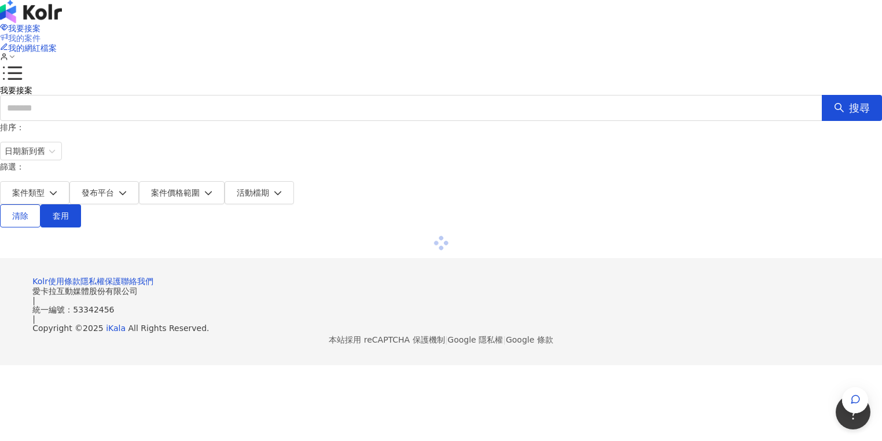 The width and height of the screenshot is (882, 441). Describe the element at coordinates (32, 48) in the screenshot. I see `span: 我的網紅檔案` at that location.